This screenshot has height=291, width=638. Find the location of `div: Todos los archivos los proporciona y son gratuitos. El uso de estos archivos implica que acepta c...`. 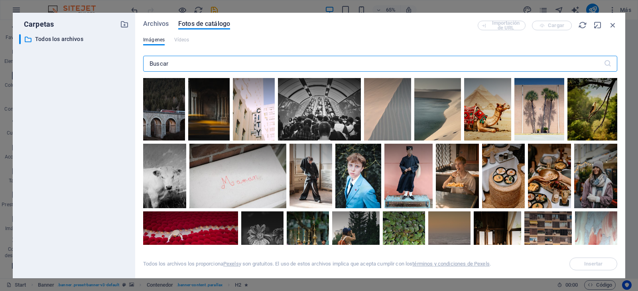

div: Todos los archivos los proporciona y son gratuitos. El uso de estos archivos implica que acepta c... is located at coordinates (317, 264).